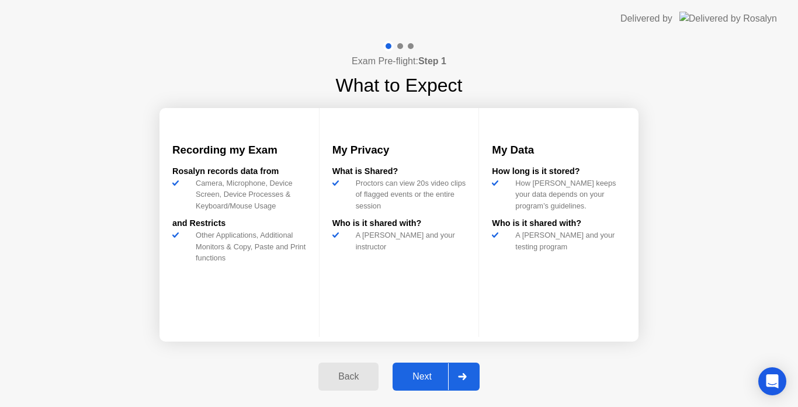 This screenshot has height=407, width=798. What do you see at coordinates (399, 61) in the screenshot?
I see `h4: Exam Pre-flight:` at bounding box center [399, 61].